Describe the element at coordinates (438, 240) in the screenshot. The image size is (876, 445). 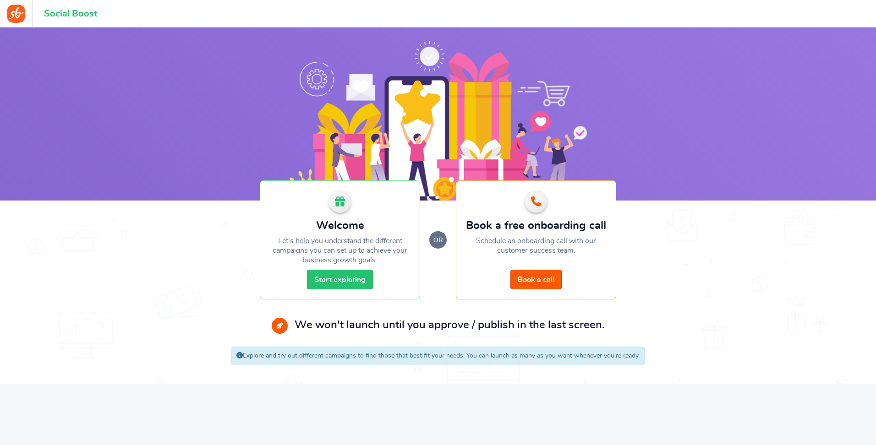
I see `small: or` at that location.